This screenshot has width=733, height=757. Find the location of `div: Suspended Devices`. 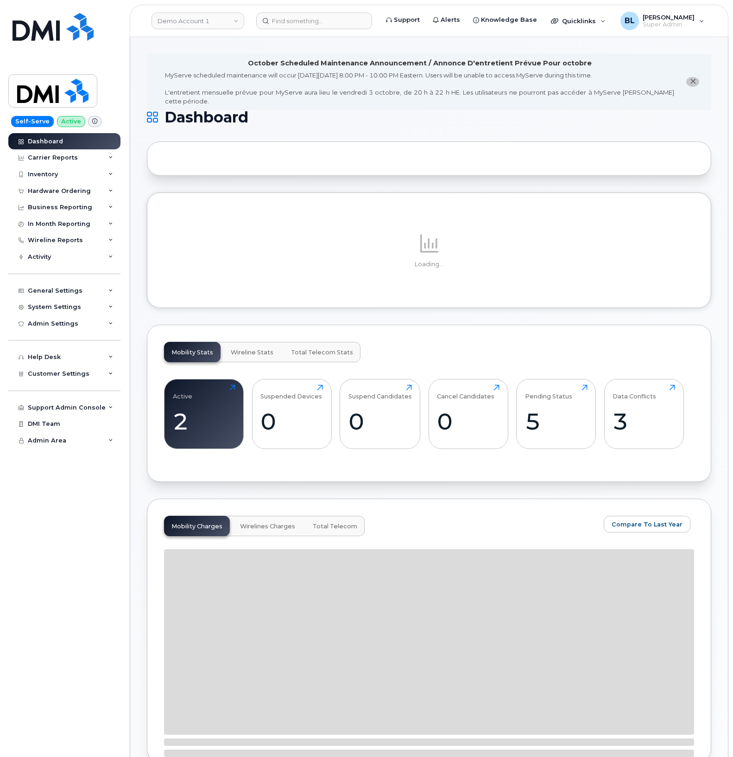

div: Suspended Devices is located at coordinates (291, 392).